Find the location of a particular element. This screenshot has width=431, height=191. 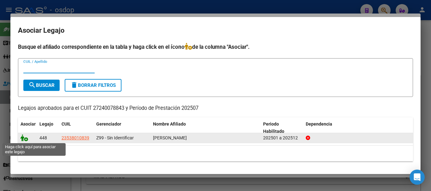

h4: Busque el afiliado correspondiente en la tabla y haga click en el ícono de la columna "Asociar". is located at coordinates (215, 47).